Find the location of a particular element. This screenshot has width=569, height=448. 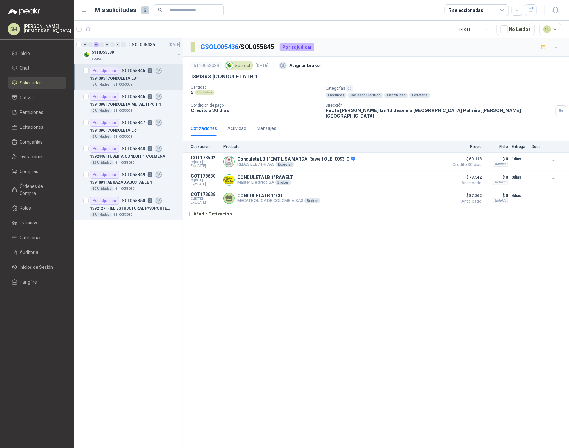

a: Licitaciones is located at coordinates (37, 127).